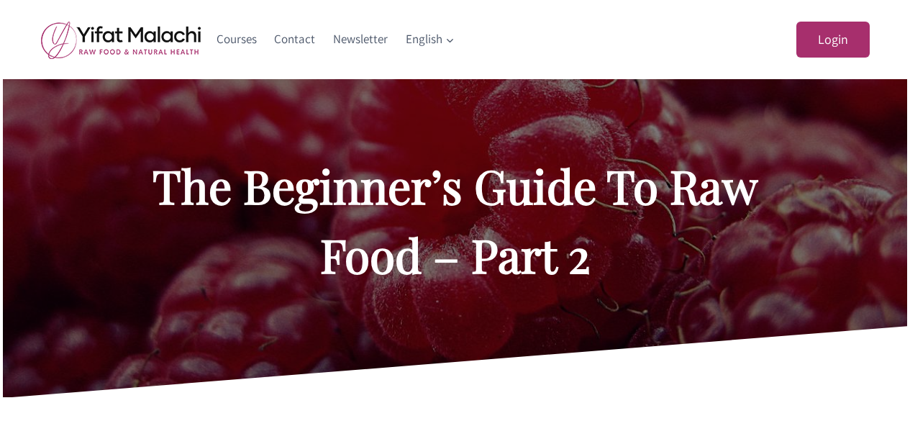  I want to click on a: English, so click(429, 40).